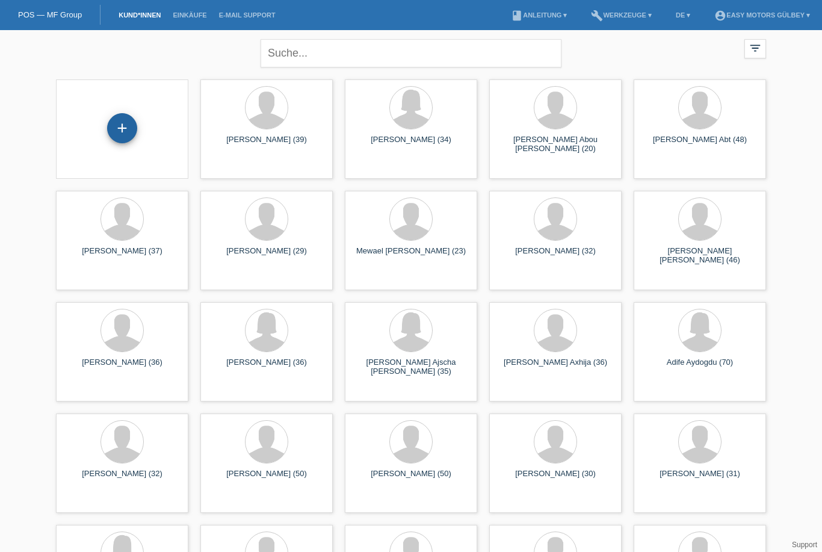  Describe the element at coordinates (805, 545) in the screenshot. I see `a: Support` at that location.